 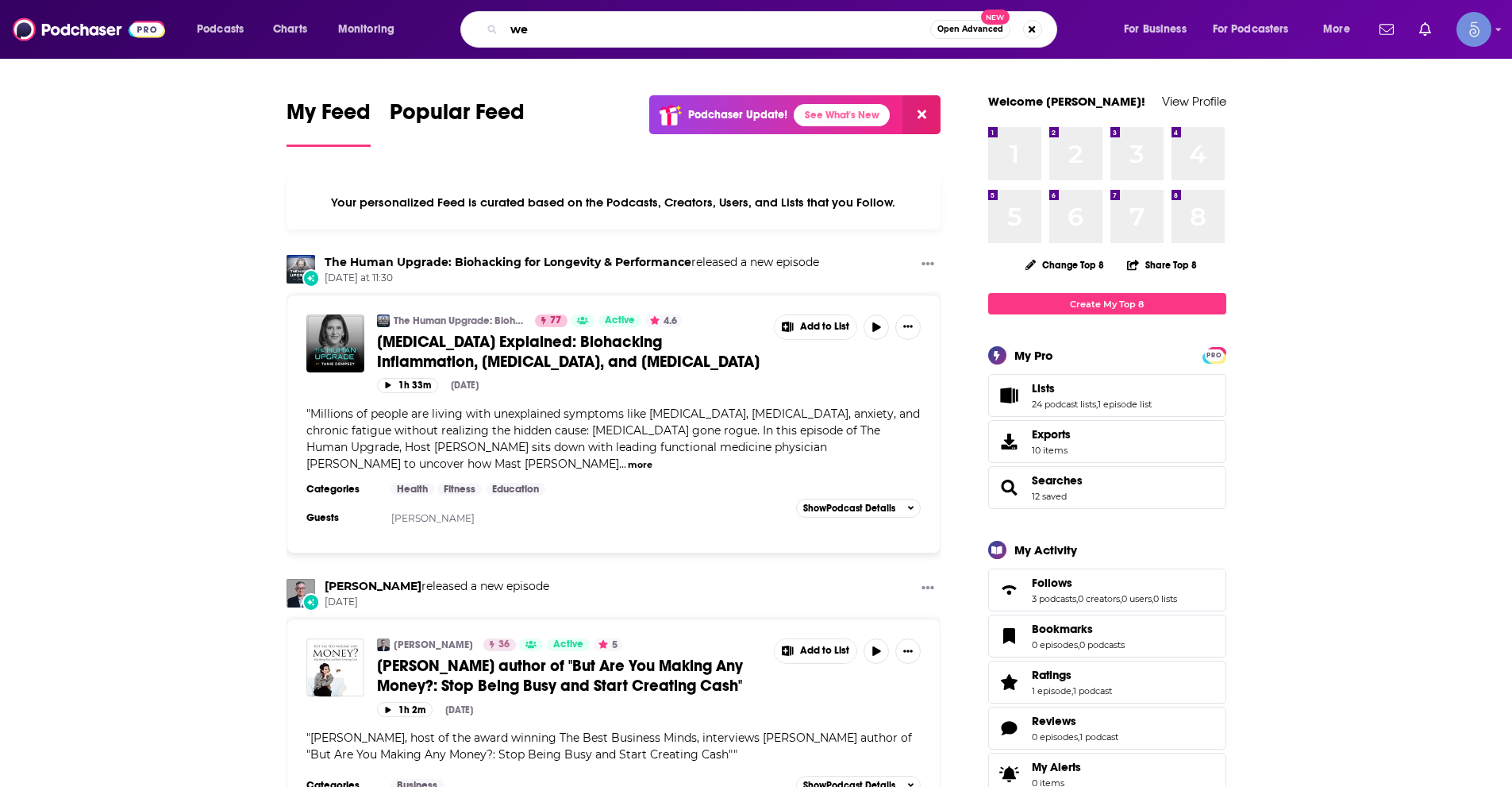 What do you see at coordinates (1424, 30) in the screenshot?
I see `a: Show notifications dropdown` at bounding box center [1424, 30].